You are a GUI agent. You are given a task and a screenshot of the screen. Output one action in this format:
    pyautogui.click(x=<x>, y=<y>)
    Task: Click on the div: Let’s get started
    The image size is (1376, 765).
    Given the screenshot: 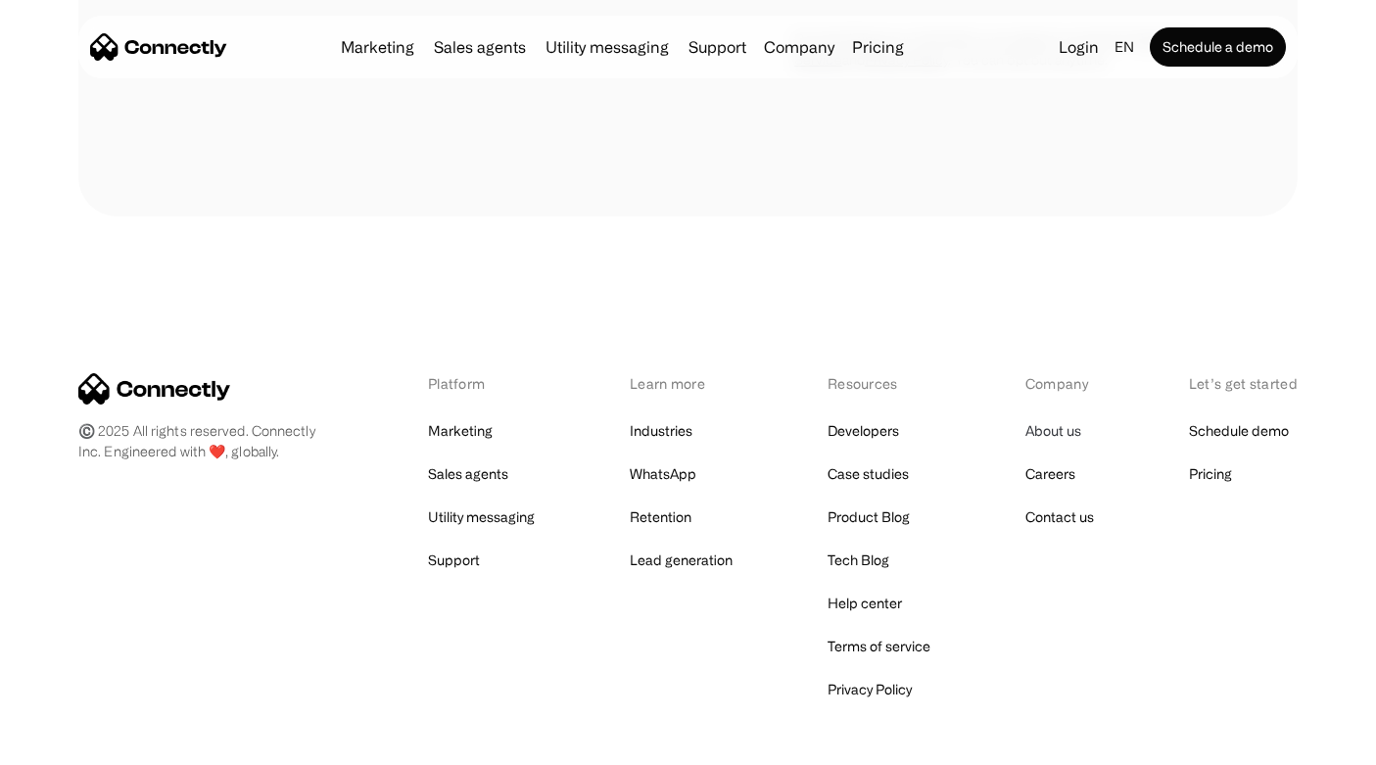 What is the action you would take?
    pyautogui.click(x=1243, y=383)
    